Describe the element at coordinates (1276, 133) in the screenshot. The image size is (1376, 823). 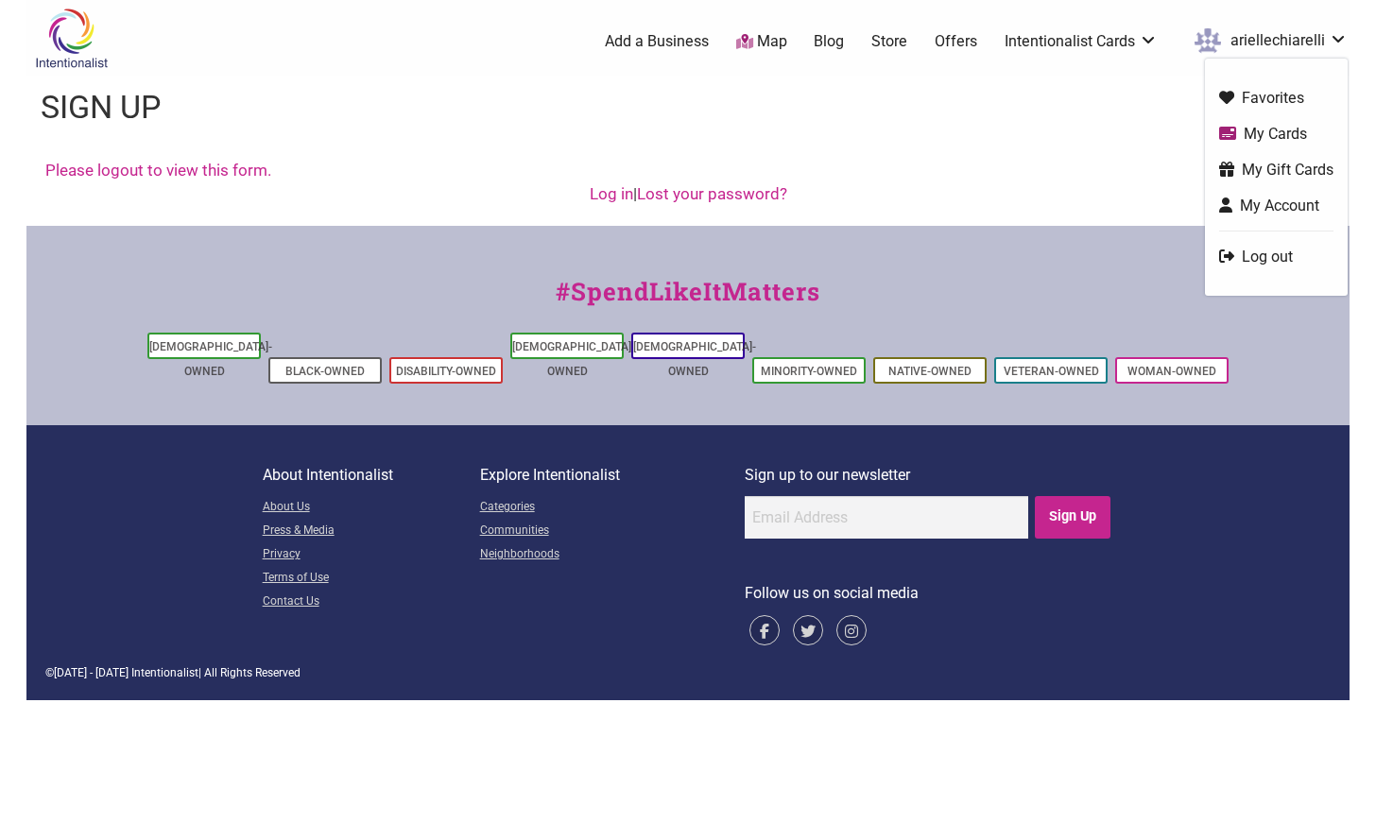
I see `a: My Cards` at that location.